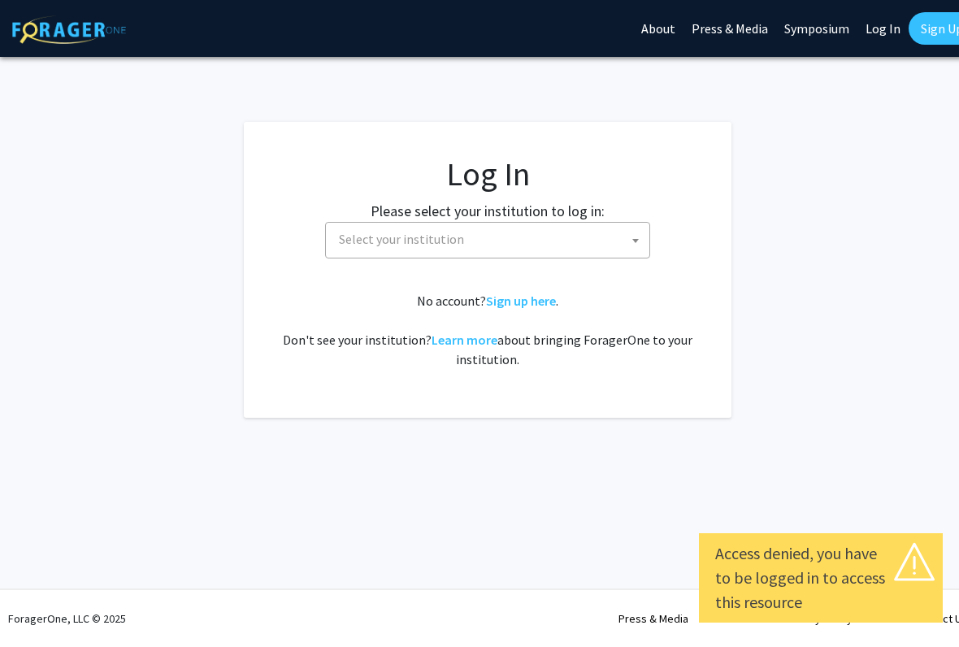 This screenshot has height=647, width=959. What do you see at coordinates (521, 301) in the screenshot?
I see `a: Sign up here` at bounding box center [521, 301].